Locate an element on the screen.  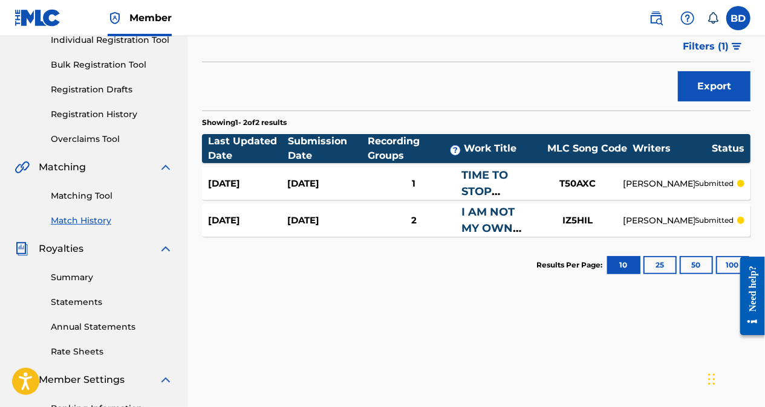
div: MLC Song Code is located at coordinates (587, 149).